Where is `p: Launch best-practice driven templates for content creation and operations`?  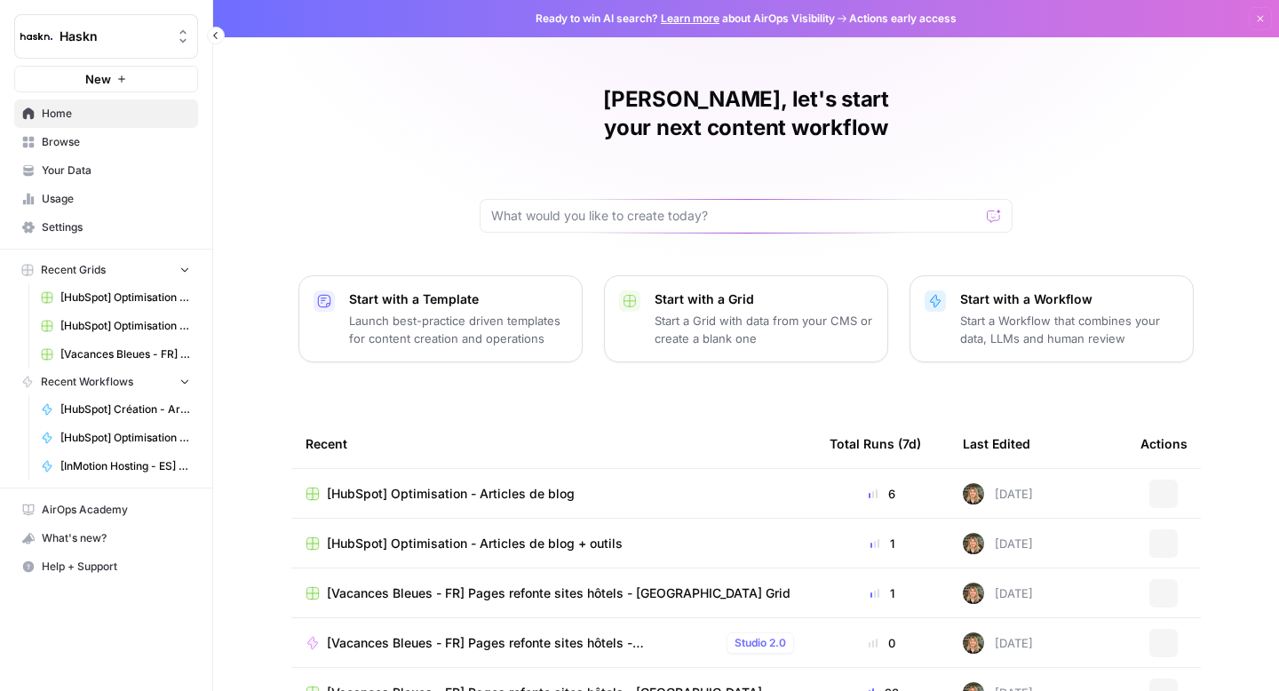 p: Launch best-practice driven templates for content creation and operations is located at coordinates (458, 329).